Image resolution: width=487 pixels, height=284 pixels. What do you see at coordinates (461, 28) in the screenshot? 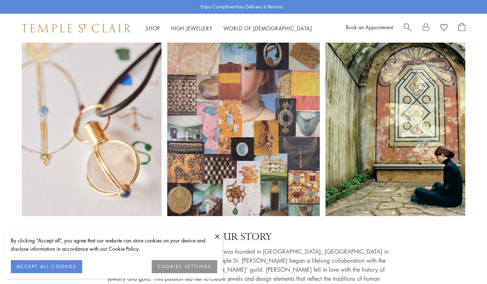
I see `a: Open Shopping Bag` at bounding box center [461, 28].